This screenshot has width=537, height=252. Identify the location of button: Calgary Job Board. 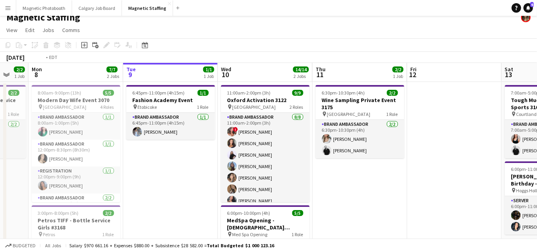
(97, 8).